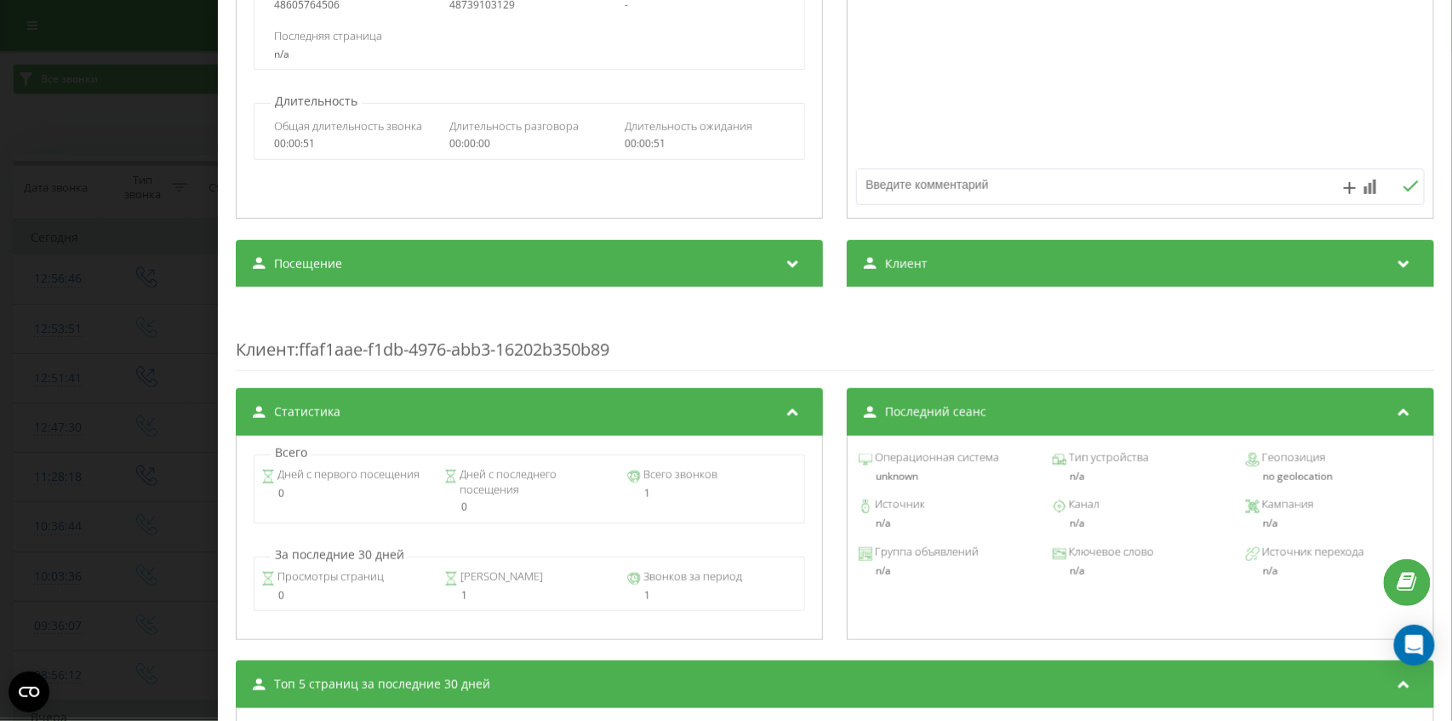 The height and width of the screenshot is (721, 1452). I want to click on div: Open Intercom Messenger, so click(1415, 645).